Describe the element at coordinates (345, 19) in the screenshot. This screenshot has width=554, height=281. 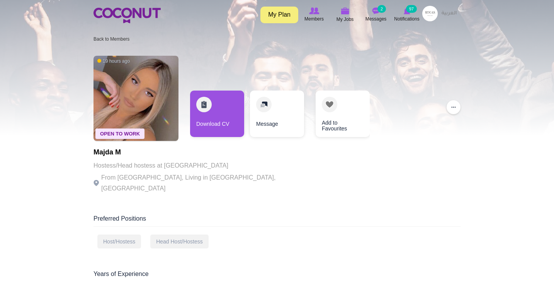
I see `span: My Jobs` at that location.